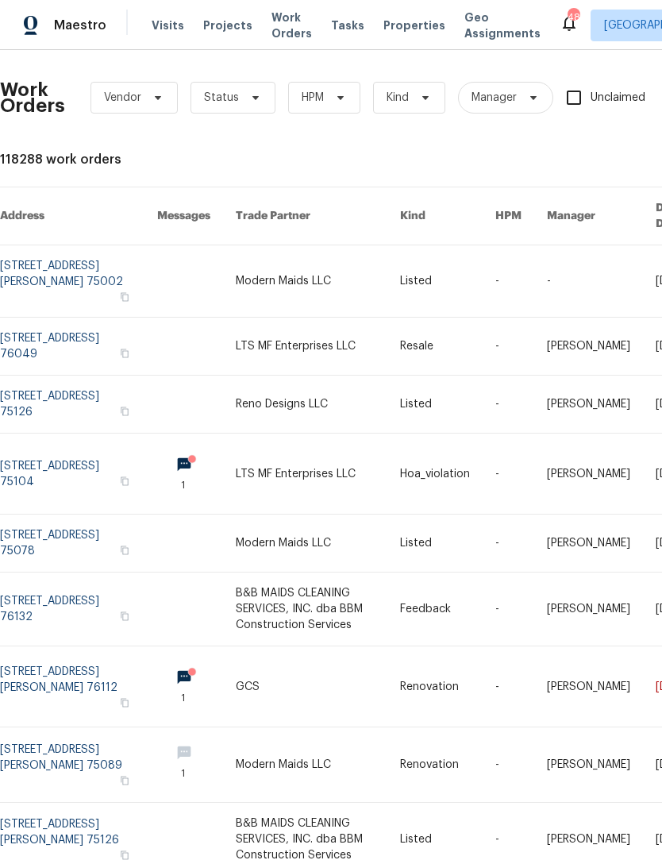 Image resolution: width=662 pixels, height=860 pixels. Describe the element at coordinates (508, 216) in the screenshot. I see `th: HPM` at that location.